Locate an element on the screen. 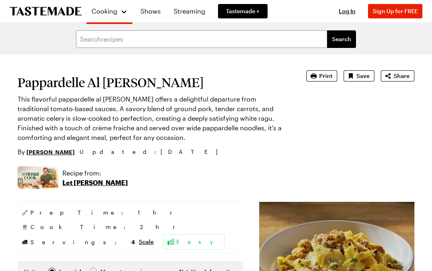 The height and width of the screenshot is (271, 432). button: Save recipe is located at coordinates (358, 76).